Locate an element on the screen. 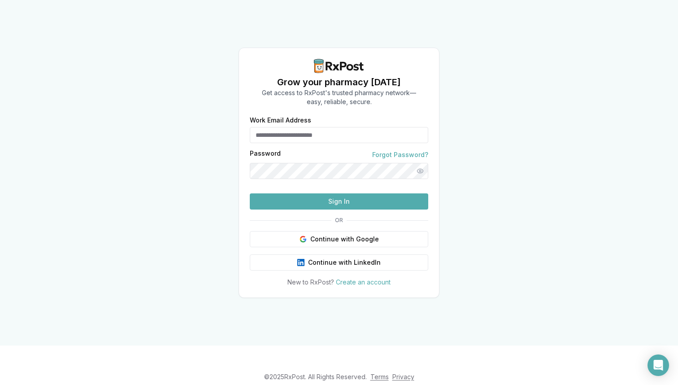 Image resolution: width=678 pixels, height=385 pixels. label: Work Email Address is located at coordinates (339, 120).